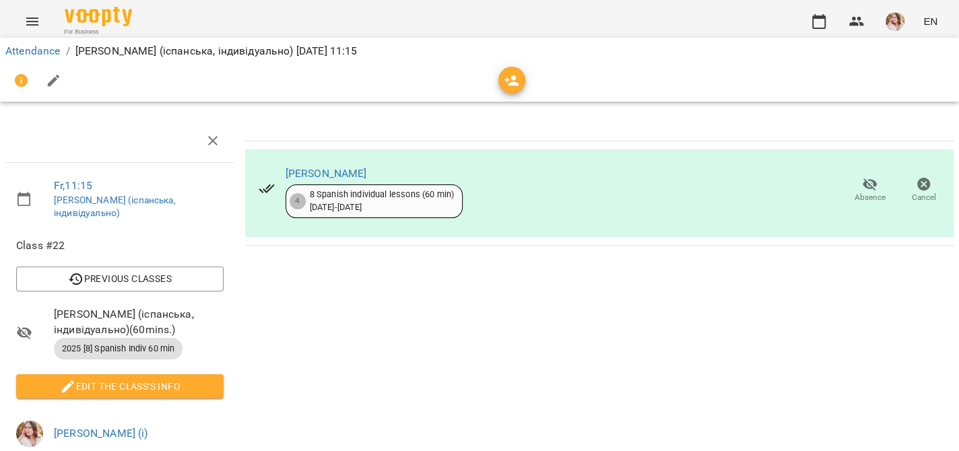  Describe the element at coordinates (924, 197) in the screenshot. I see `span: Cancel` at that location.